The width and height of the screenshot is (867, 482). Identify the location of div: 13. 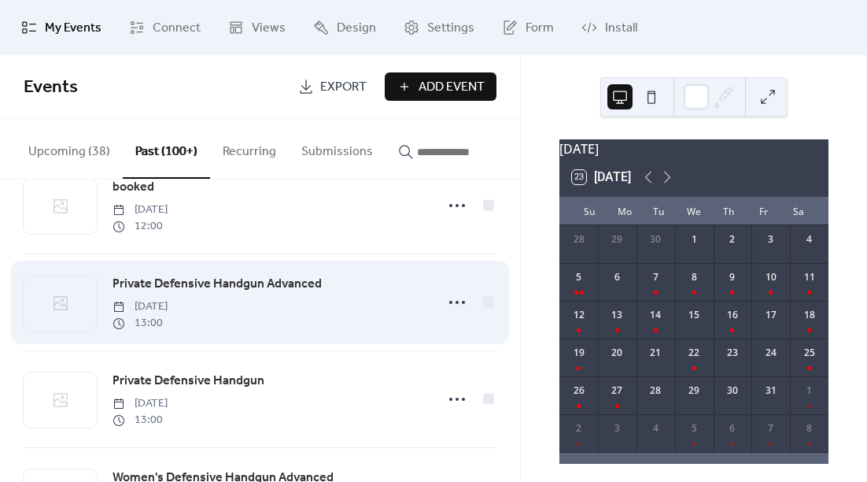
(617, 315).